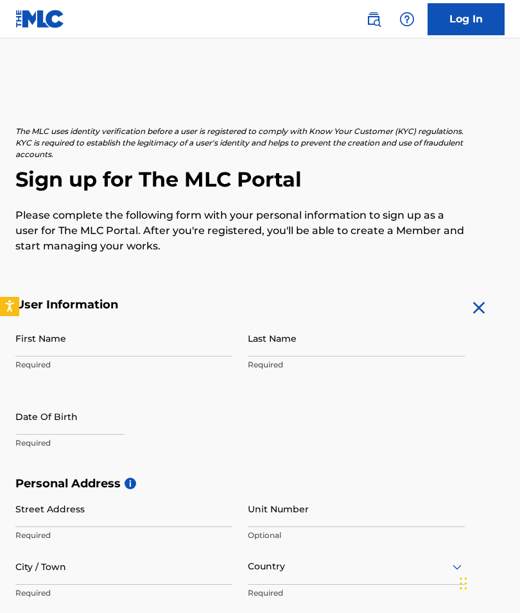 The width and height of the screenshot is (520, 613). I want to click on div: Chat Widget, so click(488, 583).